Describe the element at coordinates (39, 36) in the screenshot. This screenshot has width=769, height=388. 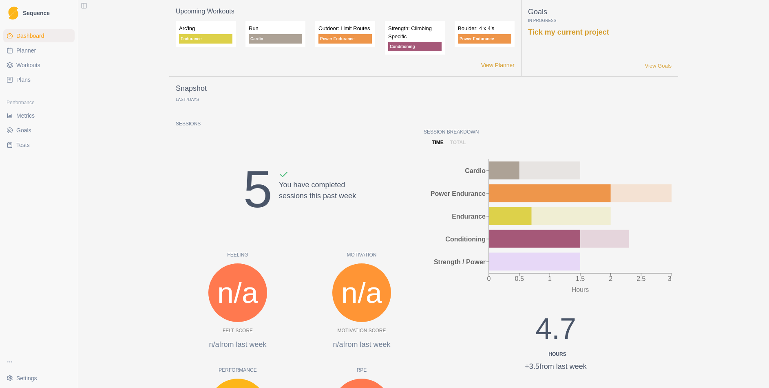
I see `a: Dashboard` at that location.